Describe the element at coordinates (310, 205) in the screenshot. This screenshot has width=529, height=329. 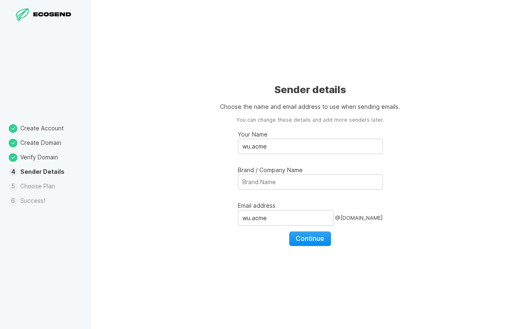
I see `p: Email address` at that location.